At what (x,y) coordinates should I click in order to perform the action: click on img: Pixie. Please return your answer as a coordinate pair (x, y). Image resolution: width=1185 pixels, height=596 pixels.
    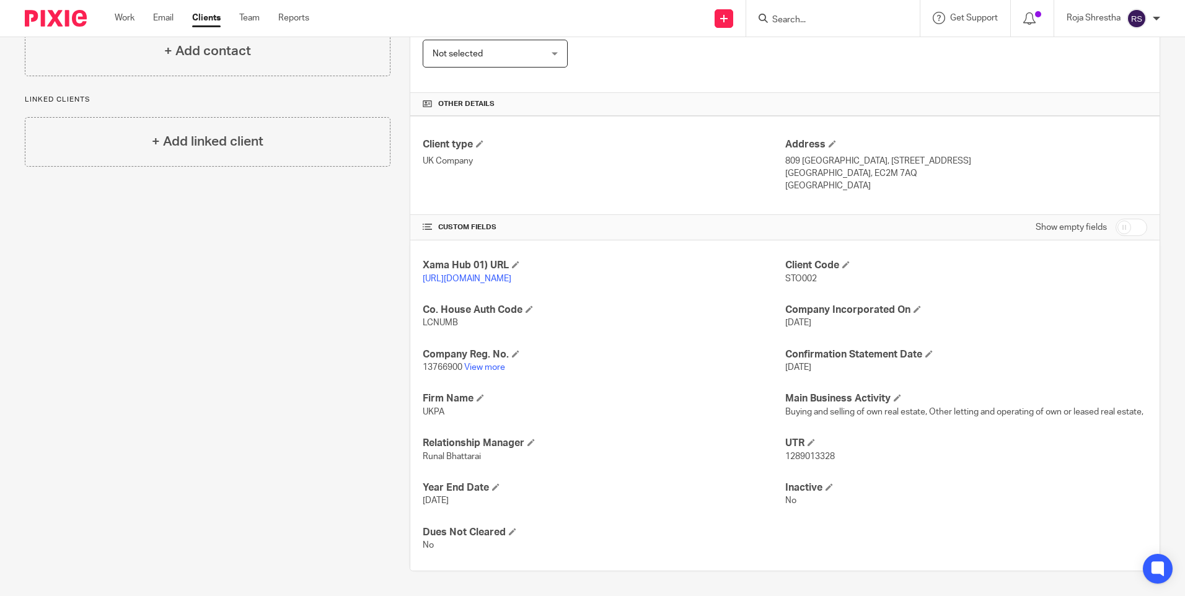
    Looking at the image, I should click on (56, 18).